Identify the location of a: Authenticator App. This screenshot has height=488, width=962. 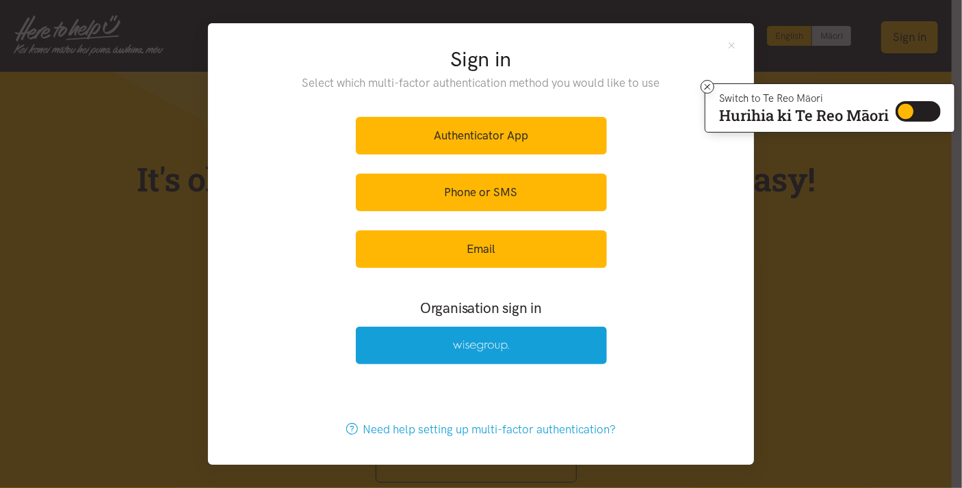
(481, 135).